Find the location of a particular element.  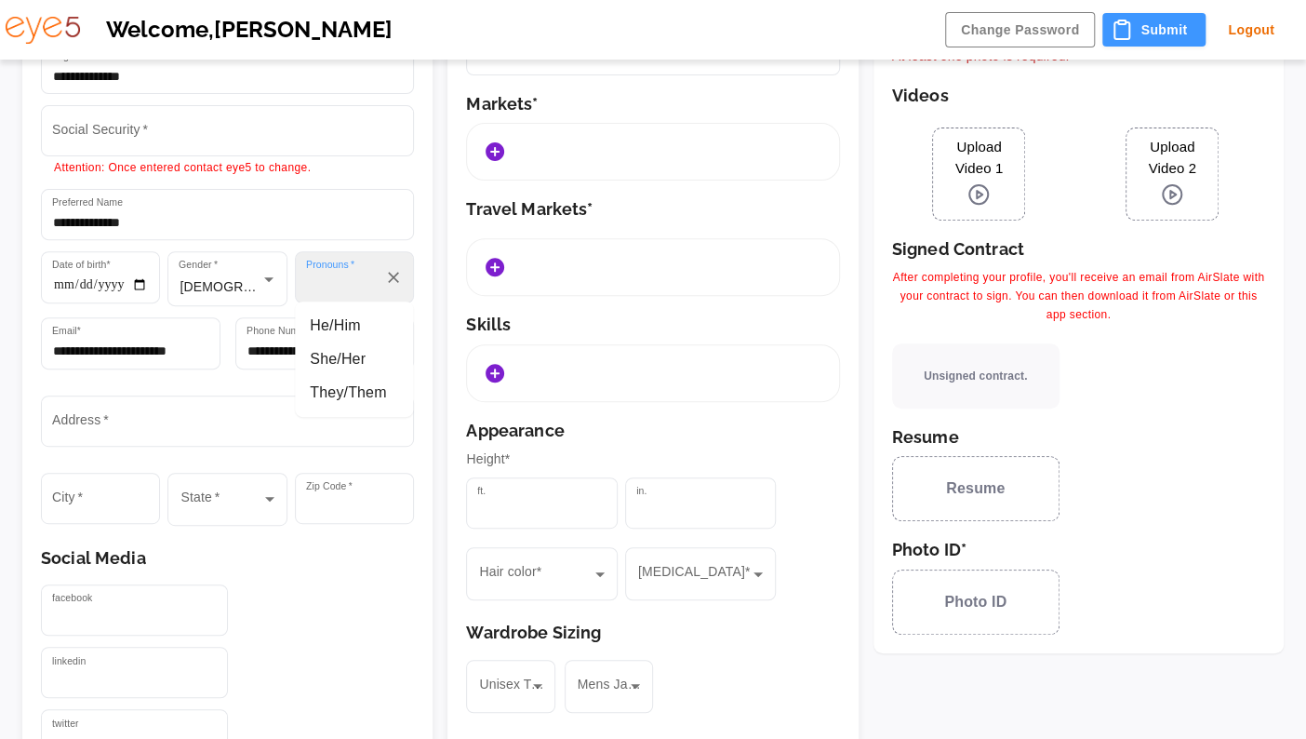

label: Pronouns is located at coordinates (330, 264).